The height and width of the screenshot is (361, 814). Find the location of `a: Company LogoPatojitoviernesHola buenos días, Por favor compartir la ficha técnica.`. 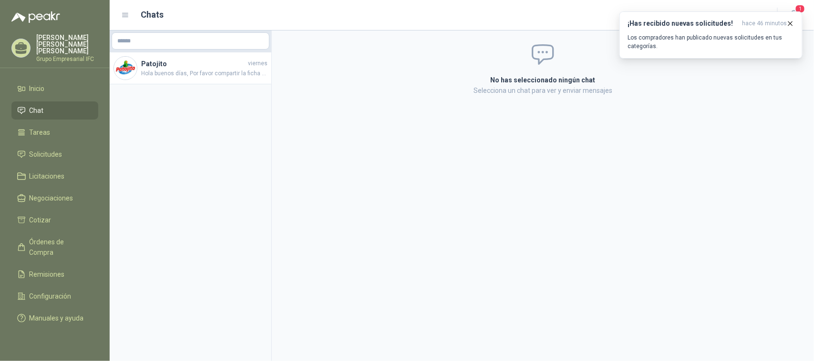

a: Company LogoPatojitoviernesHola buenos días, Por favor compartir la ficha técnica. is located at coordinates (190, 68).